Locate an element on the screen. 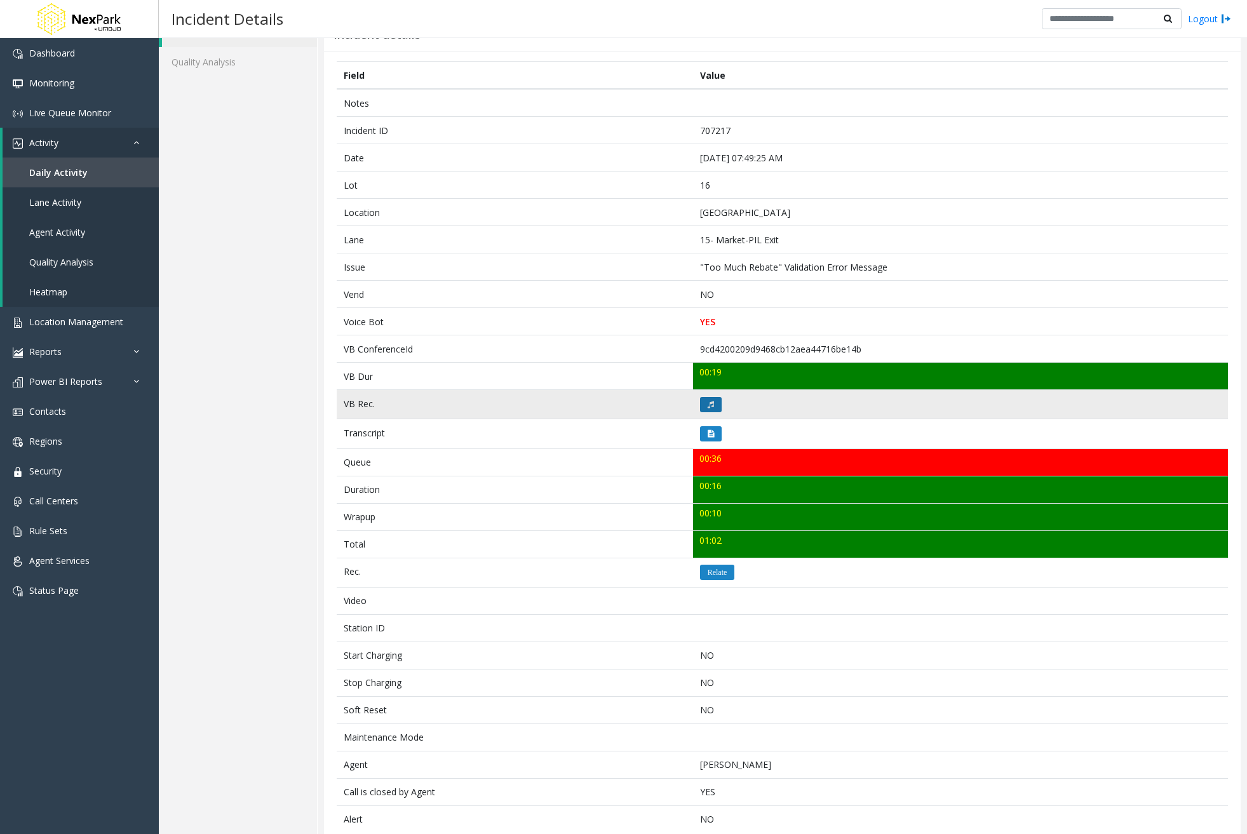 The height and width of the screenshot is (834, 1247). a: Lane Activity is located at coordinates (81, 202).